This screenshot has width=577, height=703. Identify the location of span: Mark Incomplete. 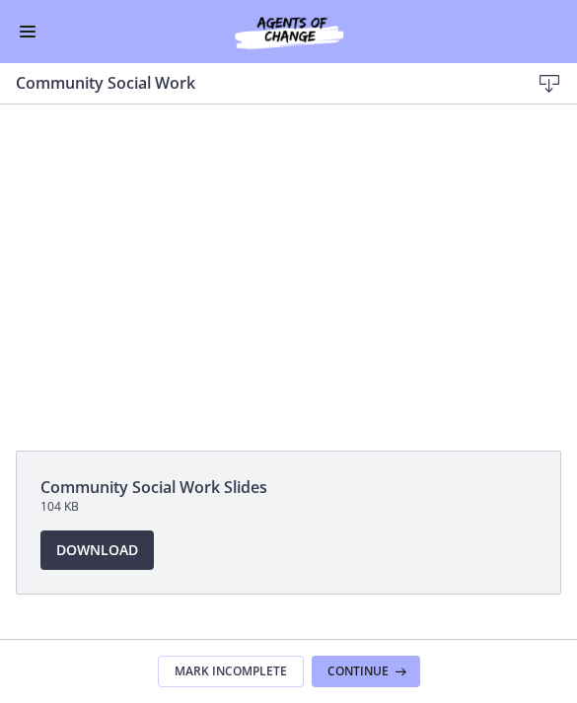
(231, 672).